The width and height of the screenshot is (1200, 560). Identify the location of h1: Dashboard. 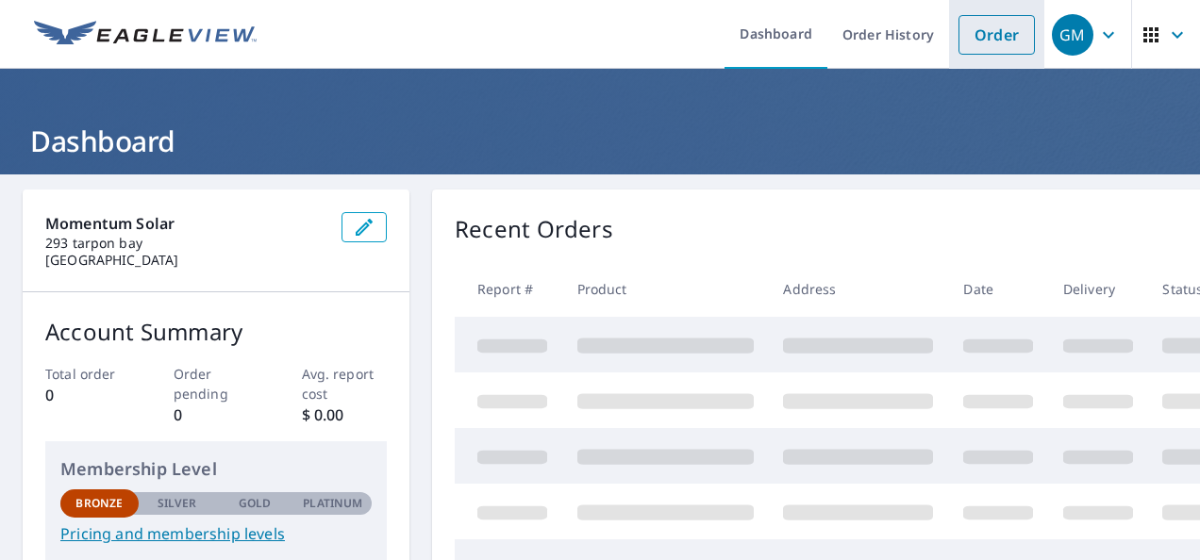
(600, 141).